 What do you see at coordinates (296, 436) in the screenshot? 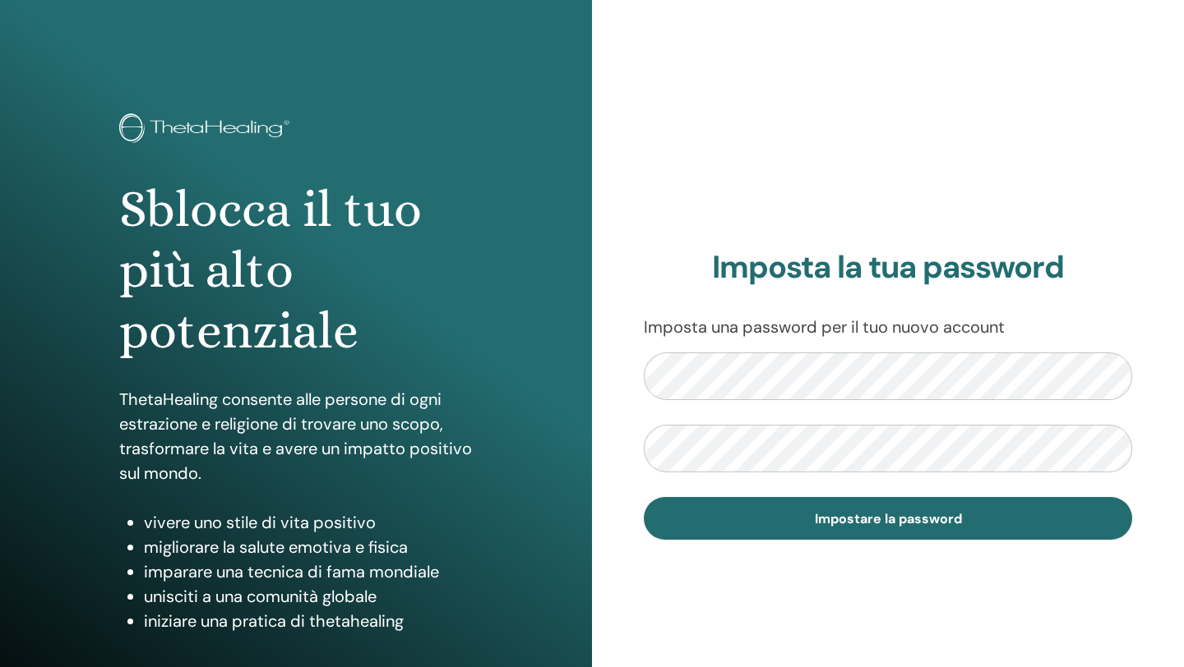
I see `p: ThetaHealing consente alle persone di ogni estrazione e religione di trovare uno scopo, trasforma...` at bounding box center [296, 436].